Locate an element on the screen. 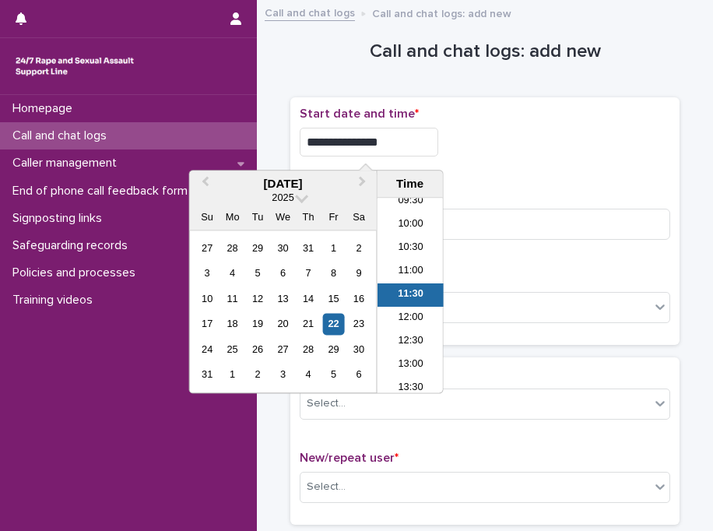 Image resolution: width=713 pixels, height=531 pixels. div: Choose Saturday, August 23rd, 2025 is located at coordinates (358, 324).